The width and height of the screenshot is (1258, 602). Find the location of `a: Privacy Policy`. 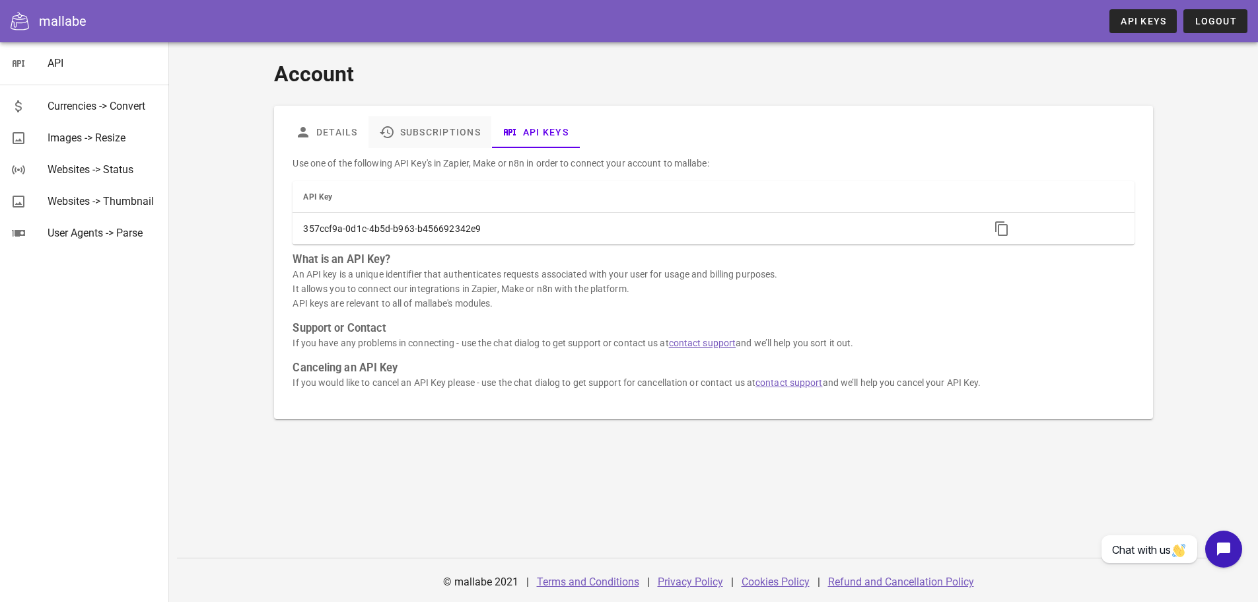

a: Privacy Policy is located at coordinates (690, 581).